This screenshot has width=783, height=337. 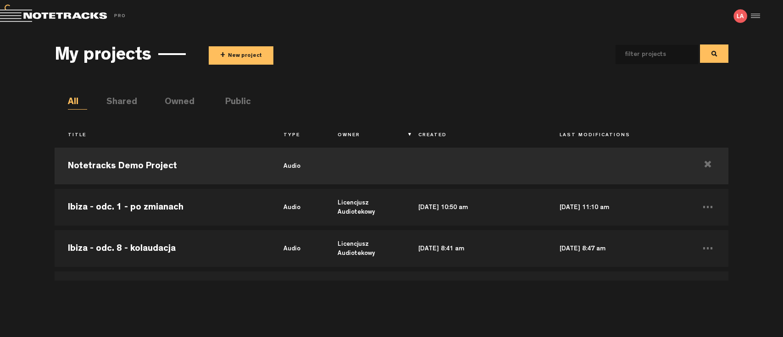 I want to click on li: Shared, so click(x=116, y=103).